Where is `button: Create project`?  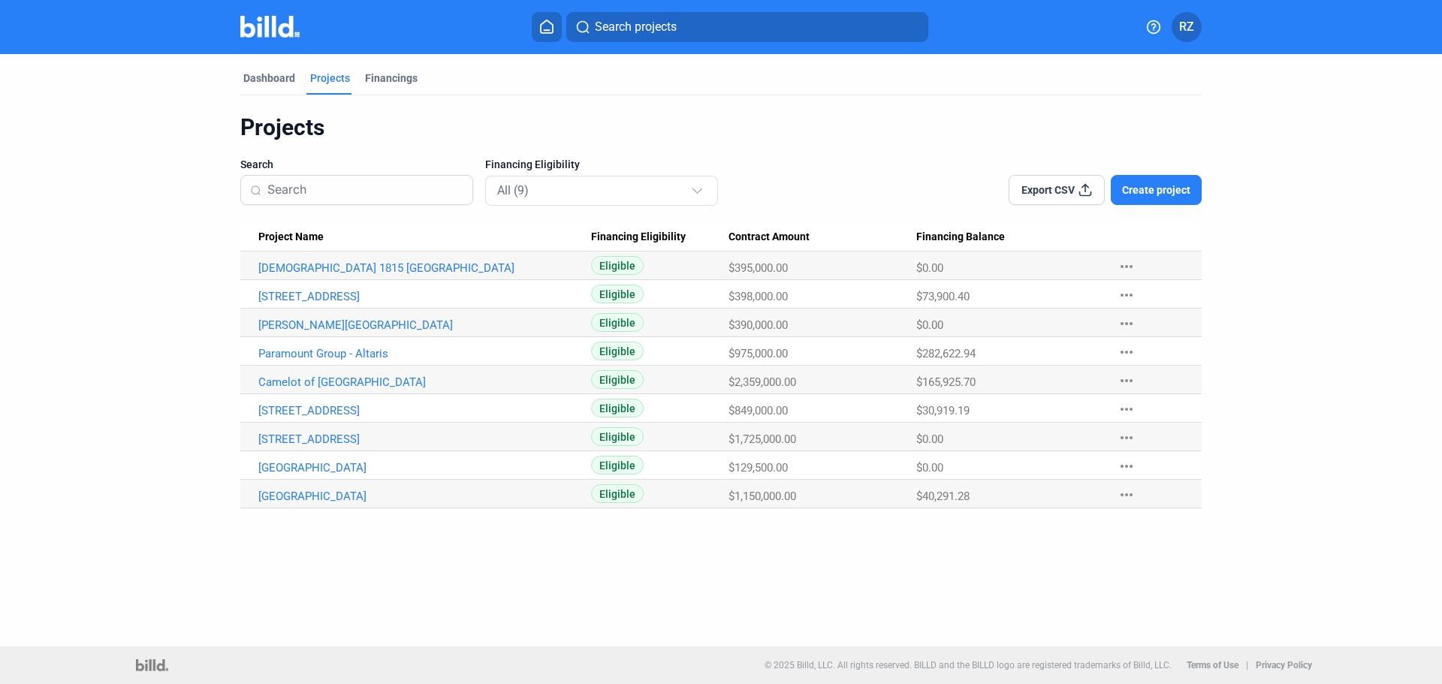 button: Create project is located at coordinates (1156, 190).